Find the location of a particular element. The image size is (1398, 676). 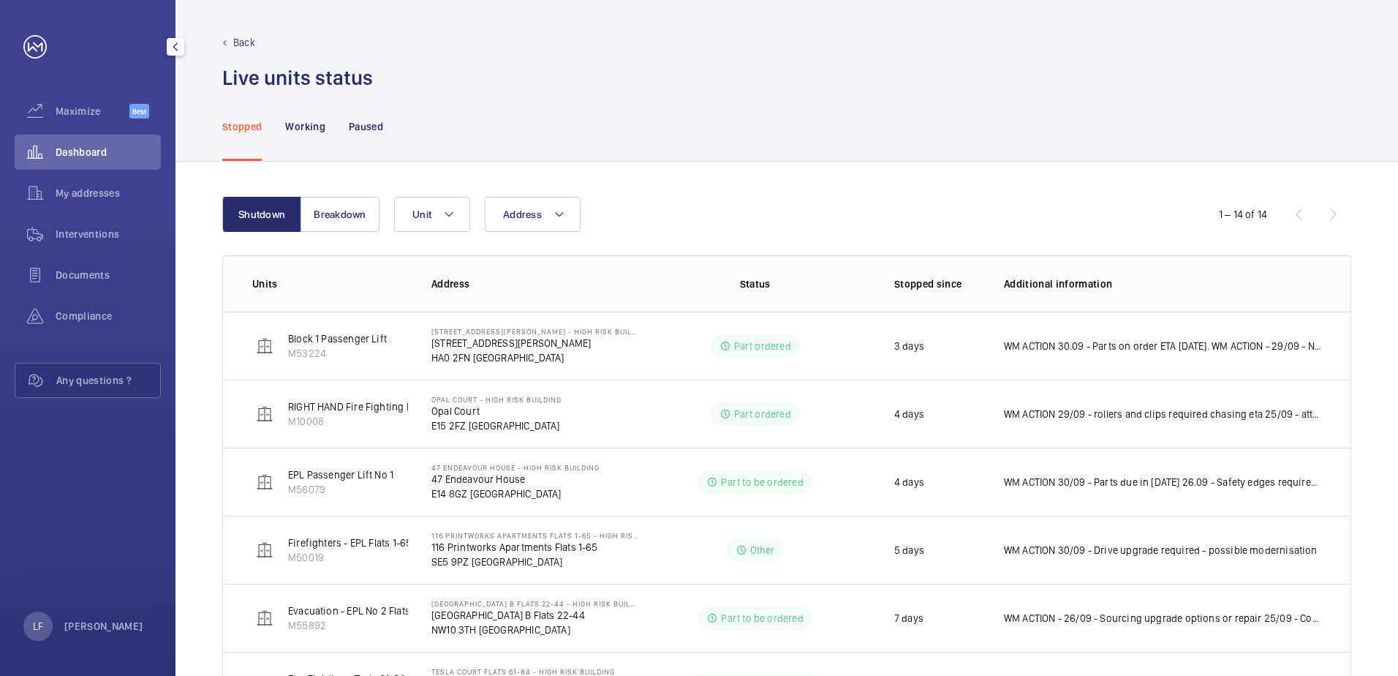

p: Evacuation - EPL No 2 Flats 22-44 Block B is located at coordinates (382, 611).